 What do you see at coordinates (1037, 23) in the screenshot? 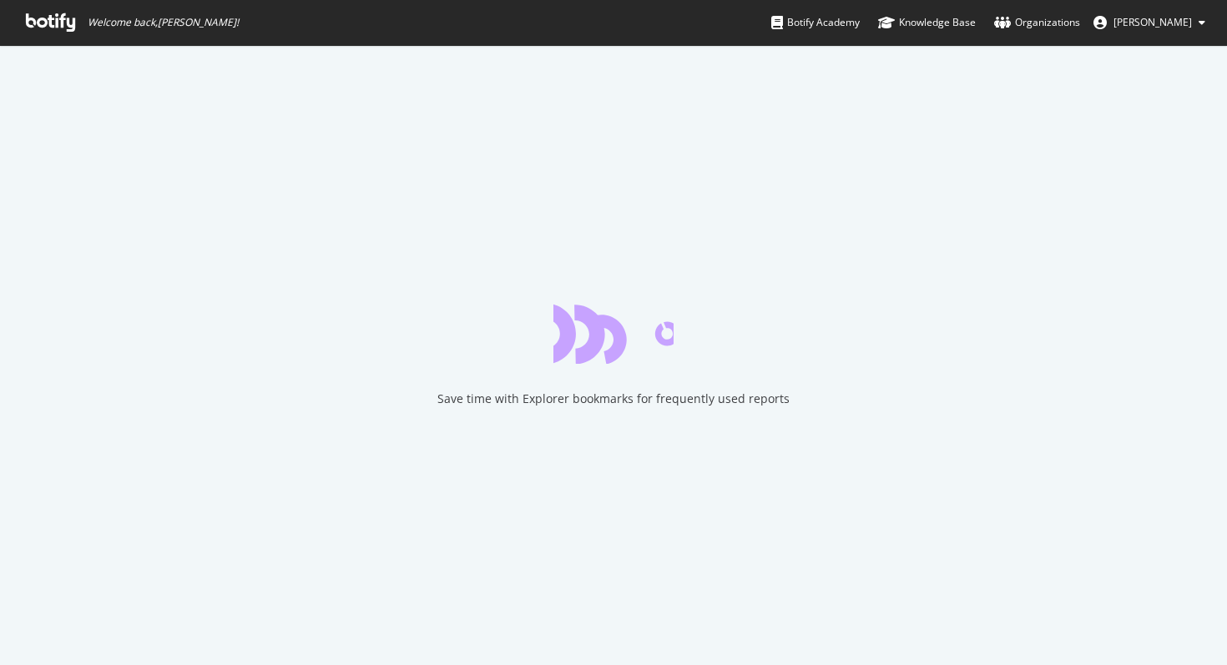
I see `div: Organizations` at bounding box center [1037, 23].